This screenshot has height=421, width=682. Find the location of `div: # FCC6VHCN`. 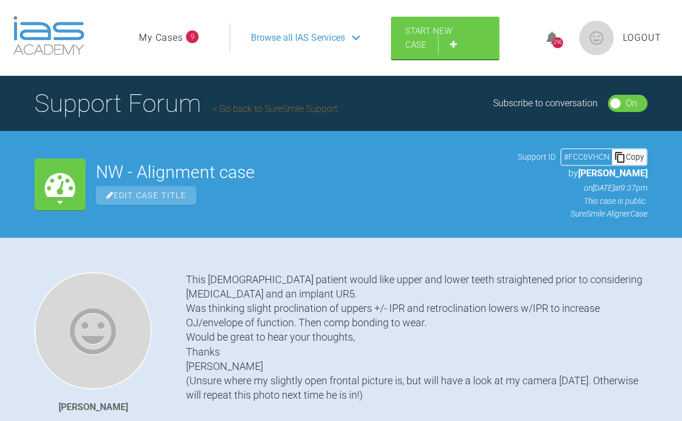

div: # FCC6VHCN is located at coordinates (587, 157).